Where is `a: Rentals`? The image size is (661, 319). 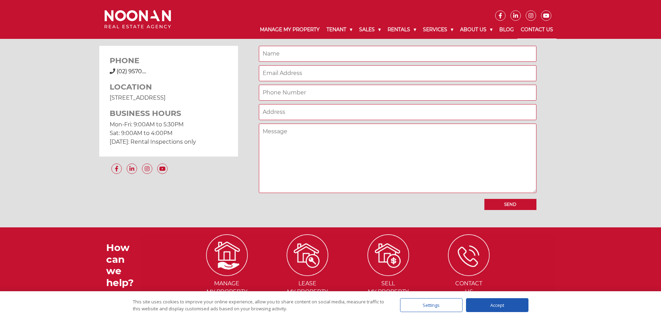 a: Rentals is located at coordinates (402, 29).